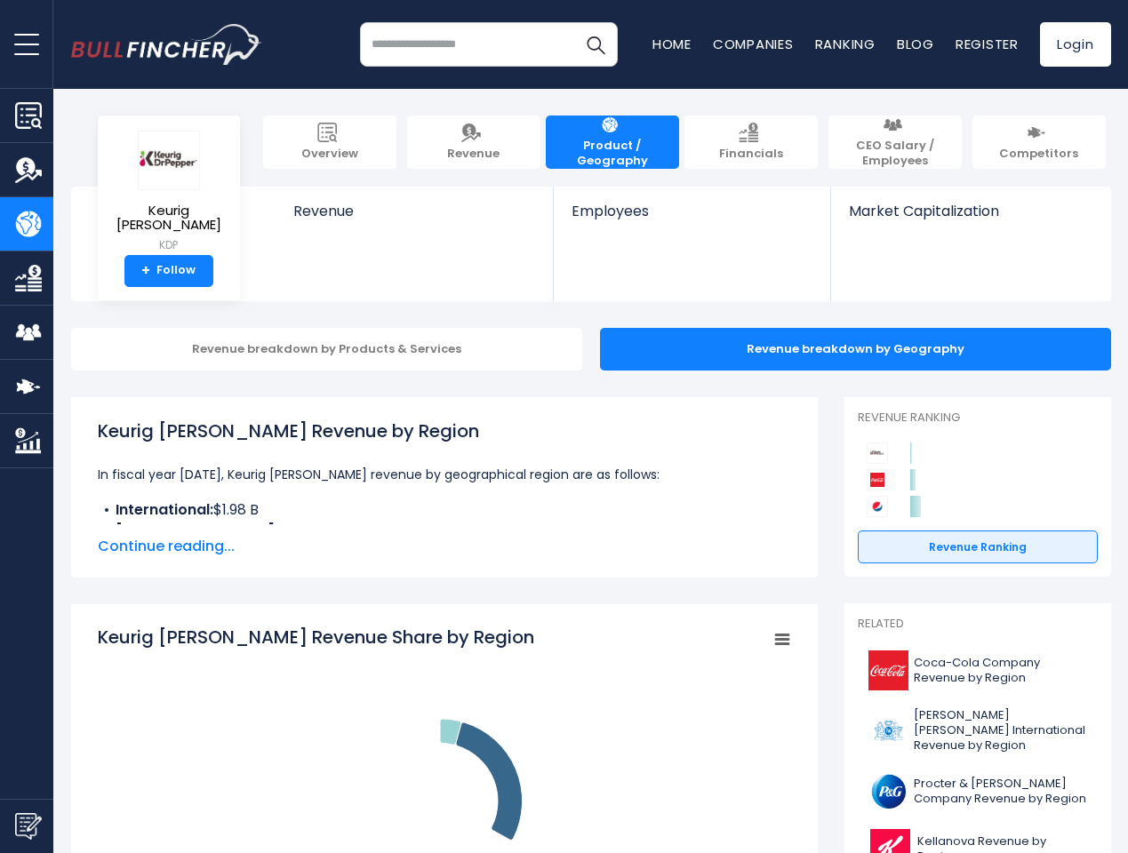  Describe the element at coordinates (444, 510) in the screenshot. I see `li: $1.98 B` at that location.